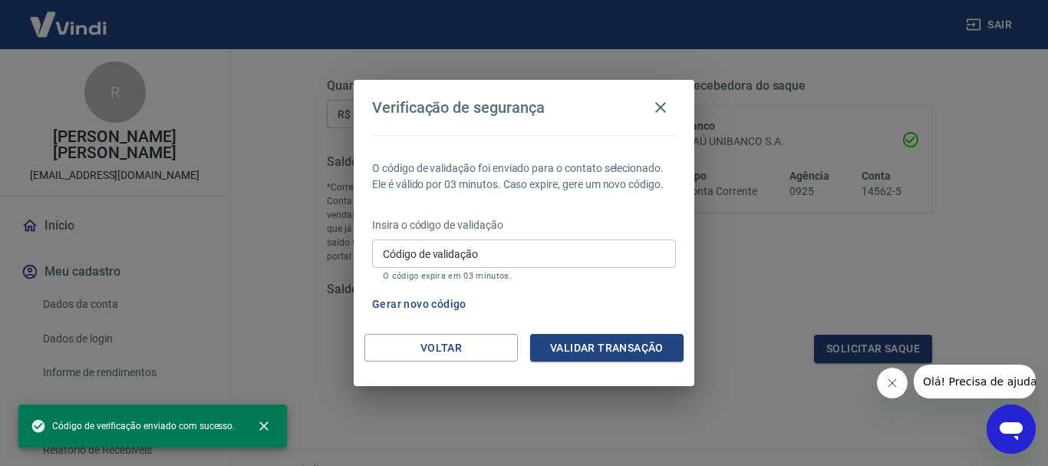 The width and height of the screenshot is (1048, 466). What do you see at coordinates (458, 107) in the screenshot?
I see `h4: Verificação de segurança` at bounding box center [458, 107].